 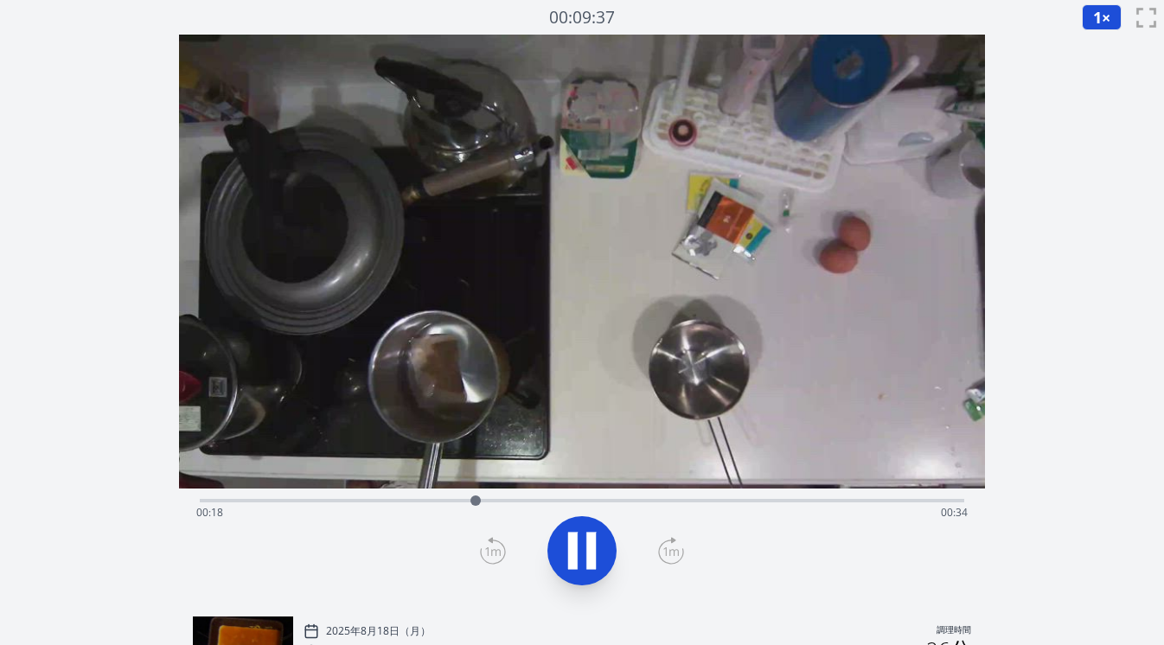 I want to click on font: 調理時間, so click(x=954, y=630).